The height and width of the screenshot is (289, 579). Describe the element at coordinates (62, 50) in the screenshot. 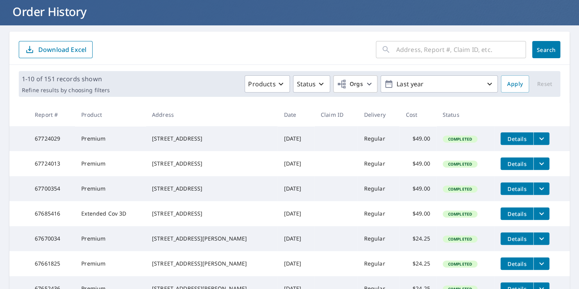

I see `p: Download Excel` at that location.